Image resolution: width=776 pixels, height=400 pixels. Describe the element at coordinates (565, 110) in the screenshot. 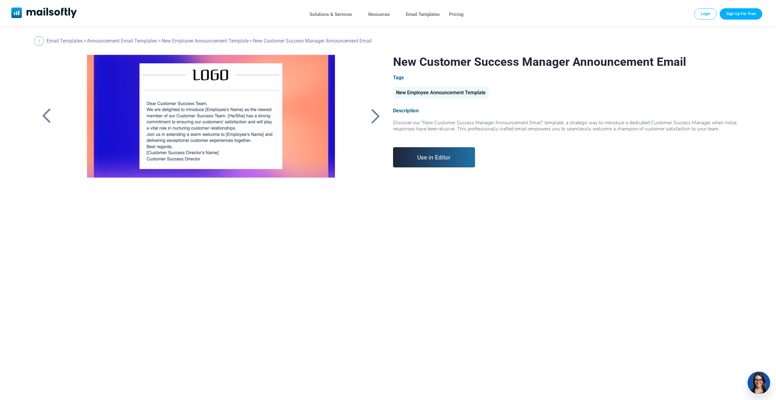

I see `div: Description` at that location.